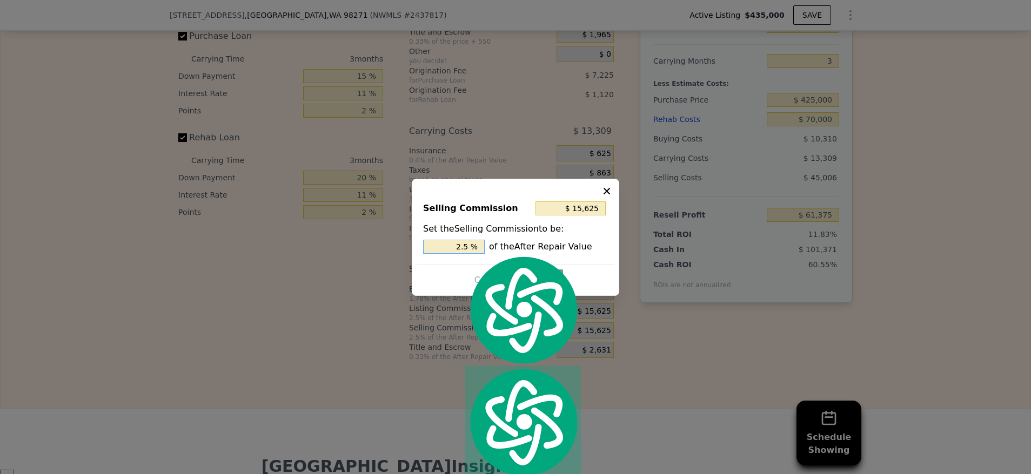 Image resolution: width=1031 pixels, height=474 pixels. I want to click on div: Selling Commission, so click(477, 209).